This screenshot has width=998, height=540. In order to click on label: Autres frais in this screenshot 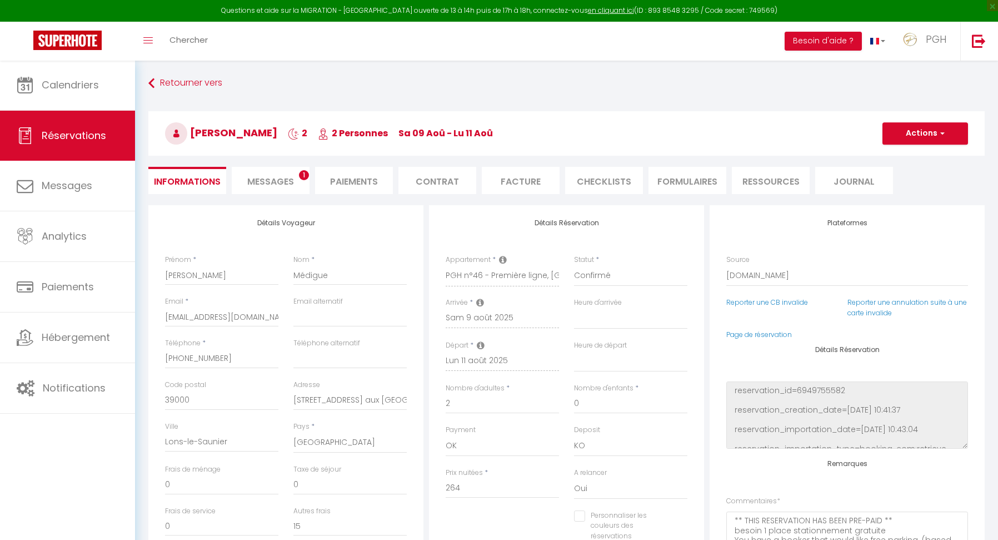, I will do `click(312, 511)`.